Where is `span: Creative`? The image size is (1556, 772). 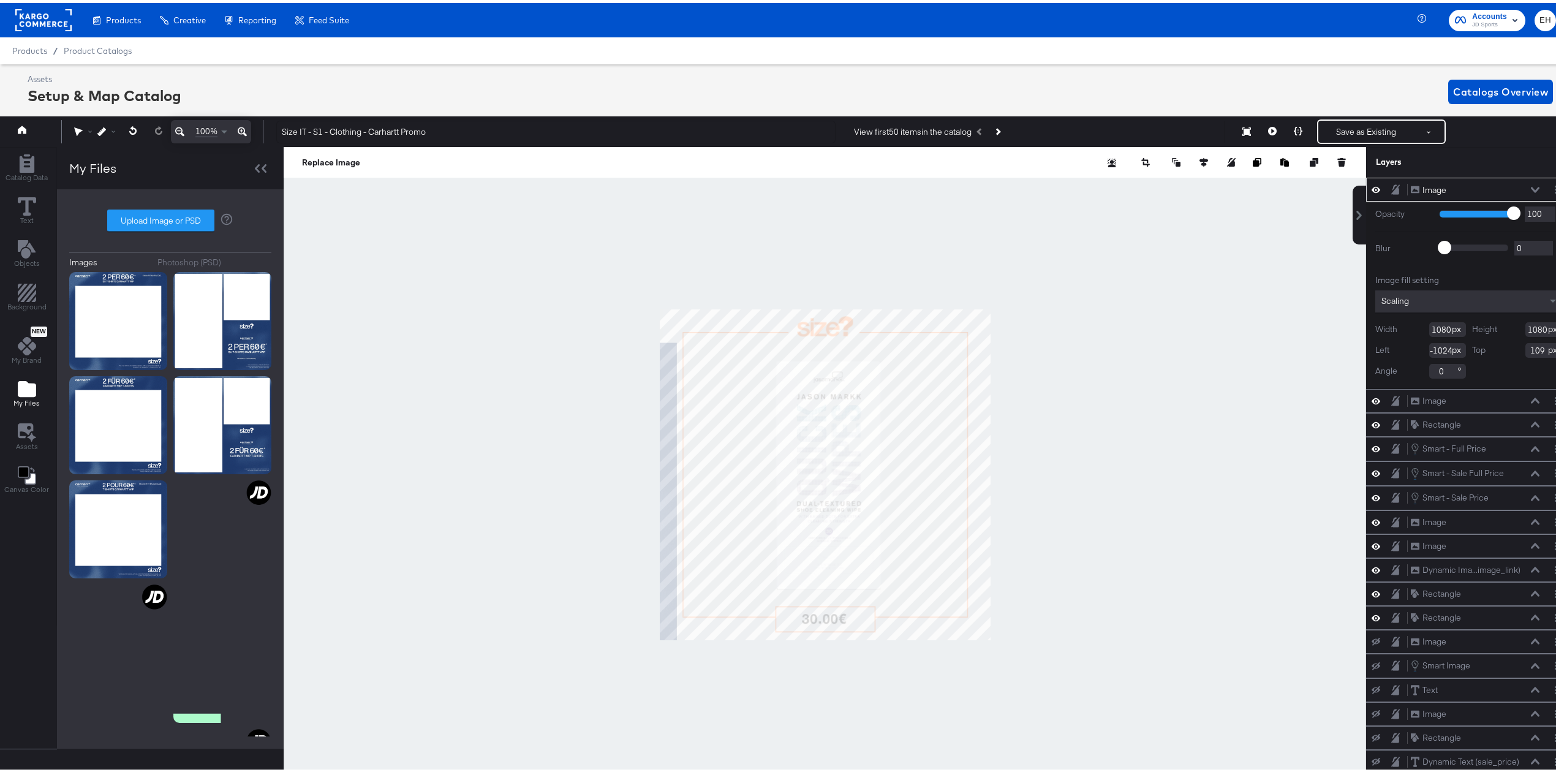 span: Creative is located at coordinates (189, 17).